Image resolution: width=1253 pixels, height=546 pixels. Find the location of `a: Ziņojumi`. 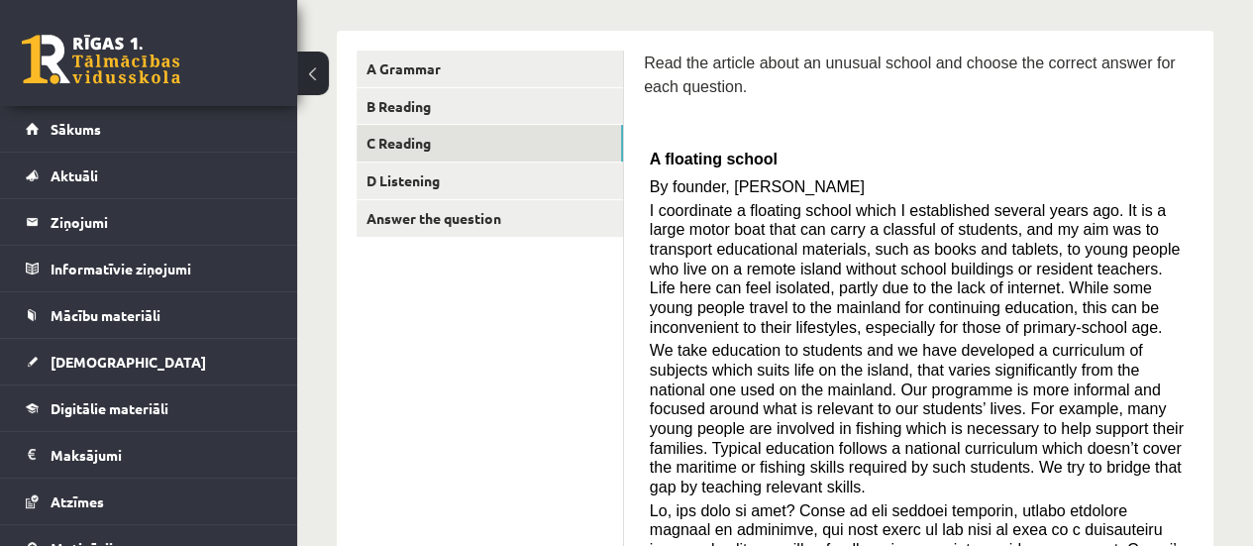

a: Ziņojumi is located at coordinates (149, 222).